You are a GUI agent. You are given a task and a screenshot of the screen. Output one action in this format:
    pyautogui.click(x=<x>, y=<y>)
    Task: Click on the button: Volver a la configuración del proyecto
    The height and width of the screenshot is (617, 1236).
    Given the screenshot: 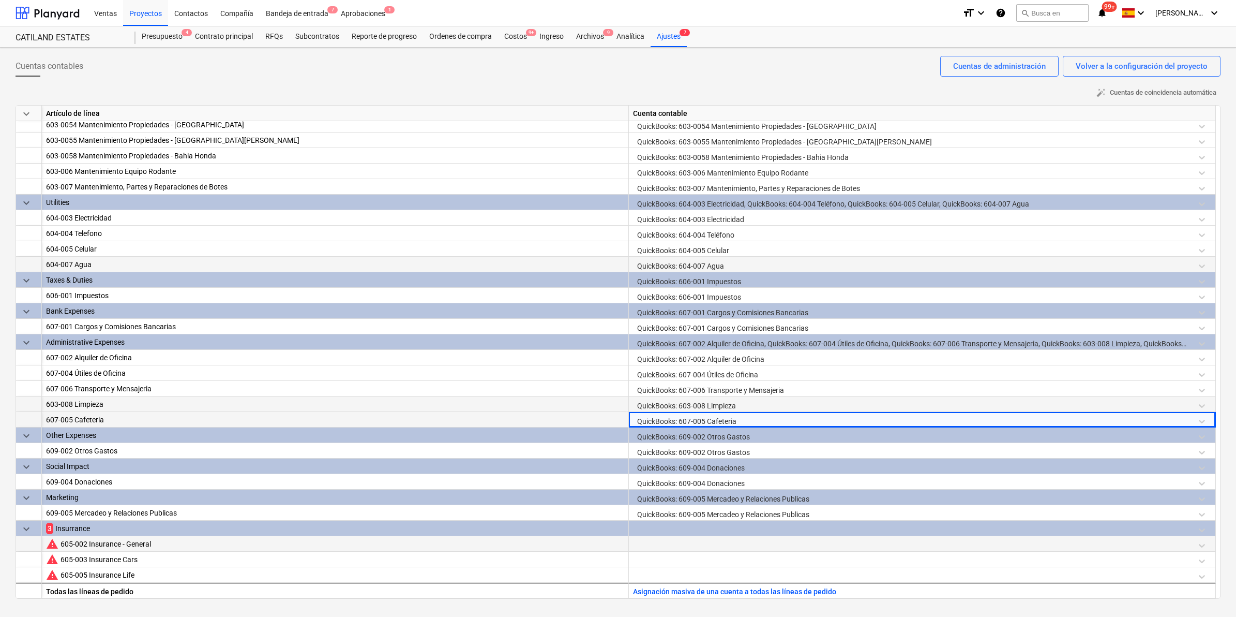 What is the action you would take?
    pyautogui.click(x=1142, y=66)
    